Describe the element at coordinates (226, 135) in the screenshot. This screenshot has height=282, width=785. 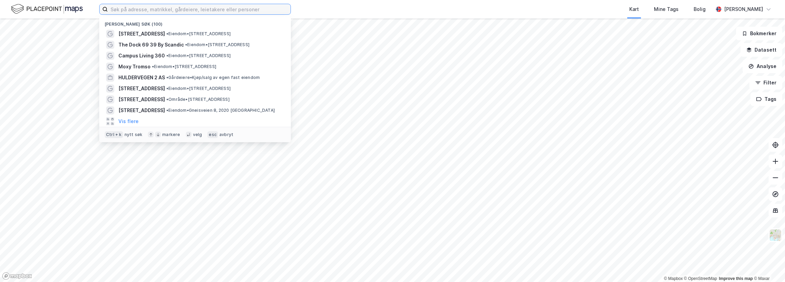
I see `div: avbryt` at that location.